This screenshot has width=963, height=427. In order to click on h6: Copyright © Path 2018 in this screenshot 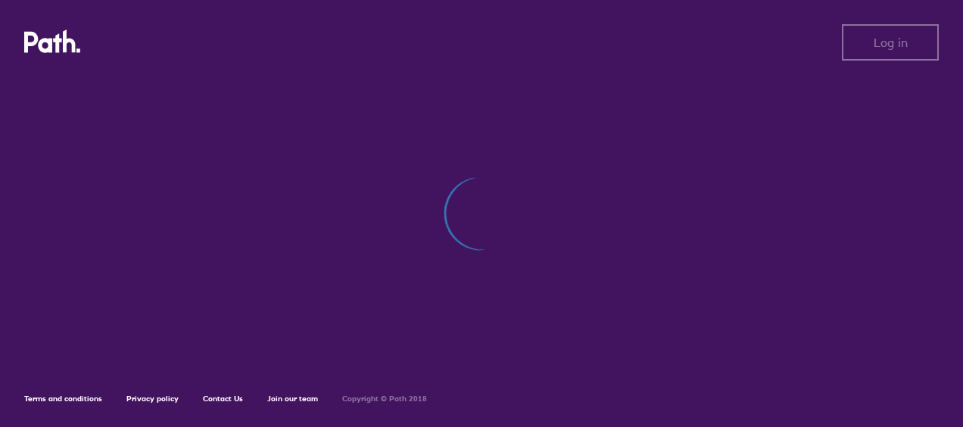, I will do `click(385, 399)`.